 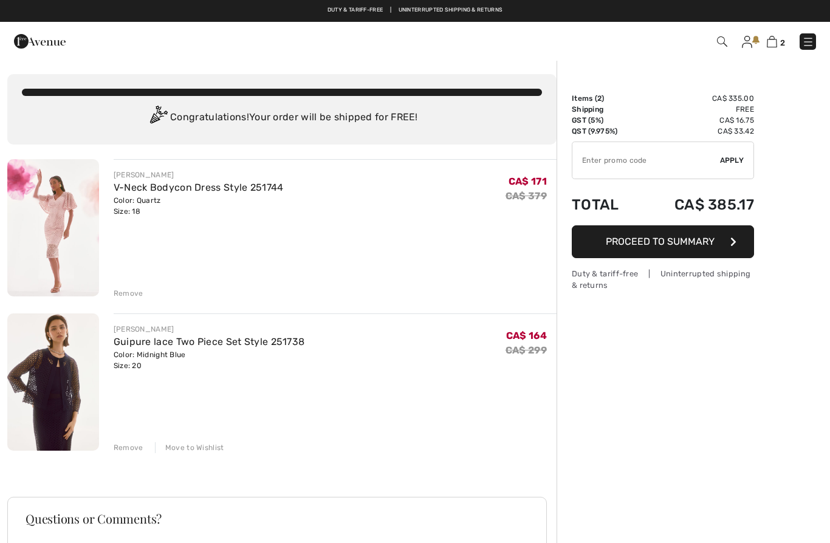 I want to click on td: GST (5%), so click(x=605, y=120).